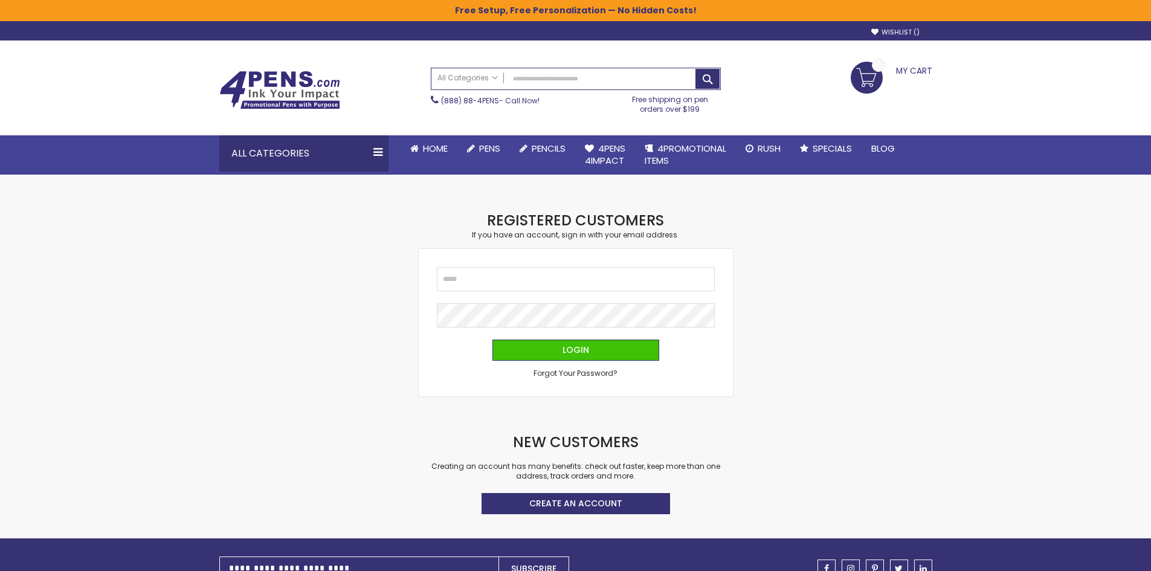 This screenshot has width=1151, height=571. I want to click on p: Creating an account has many benefits: check out faster, keep more than one address, track orders..., so click(576, 471).